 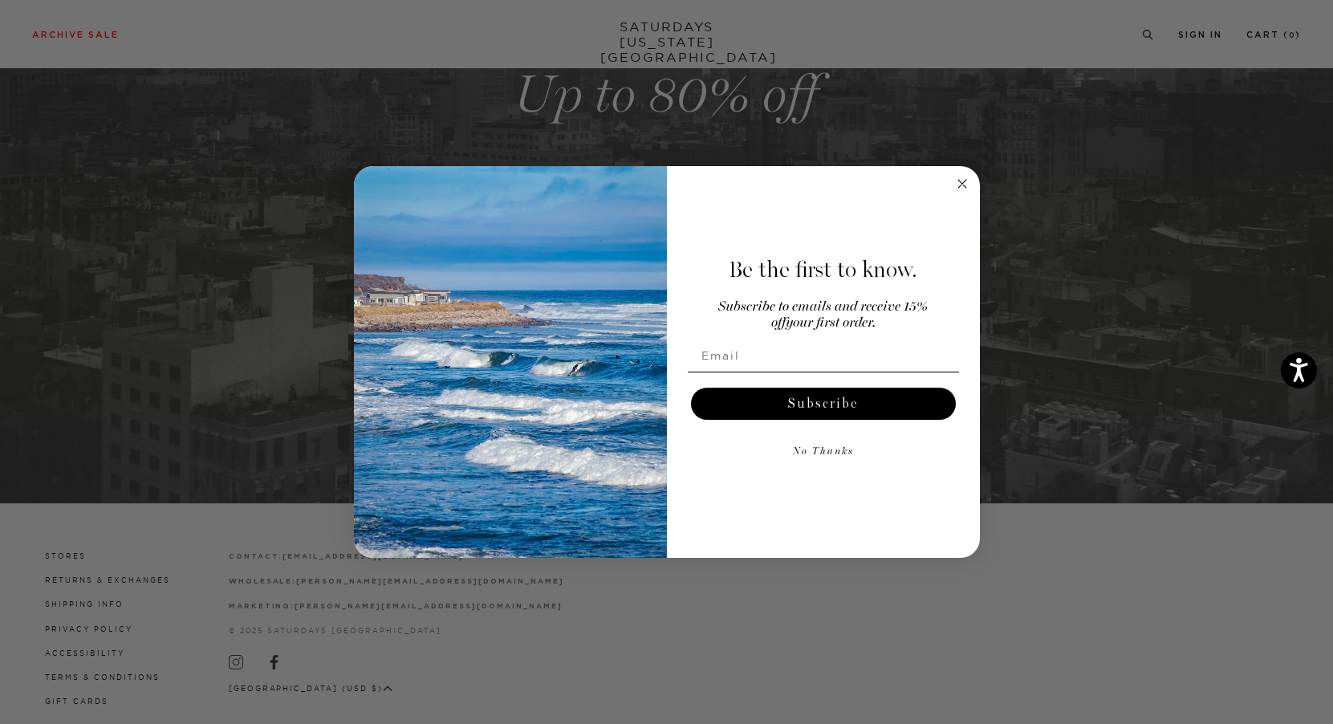 What do you see at coordinates (824, 404) in the screenshot?
I see `button: Subscribe` at bounding box center [824, 404].